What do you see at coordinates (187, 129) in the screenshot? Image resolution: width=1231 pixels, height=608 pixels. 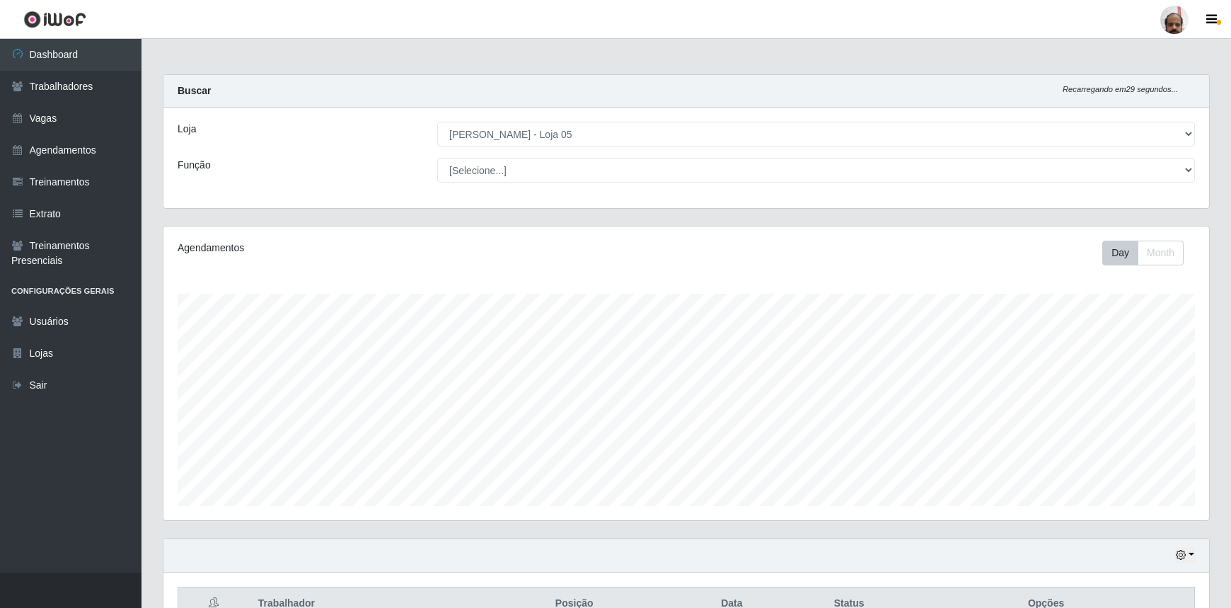 I see `label: Loja` at bounding box center [187, 129].